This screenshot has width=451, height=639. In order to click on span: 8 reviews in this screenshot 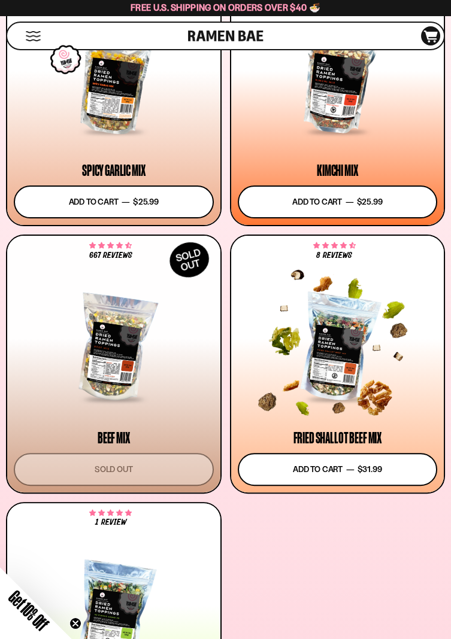, I will do `click(334, 256)`.